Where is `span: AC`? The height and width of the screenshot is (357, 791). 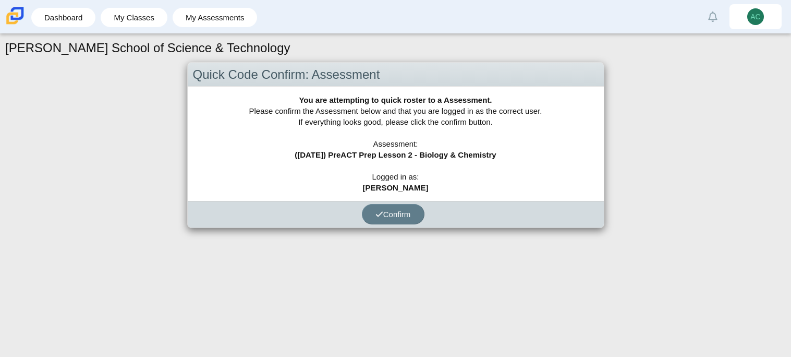
span: AC is located at coordinates (755, 17).